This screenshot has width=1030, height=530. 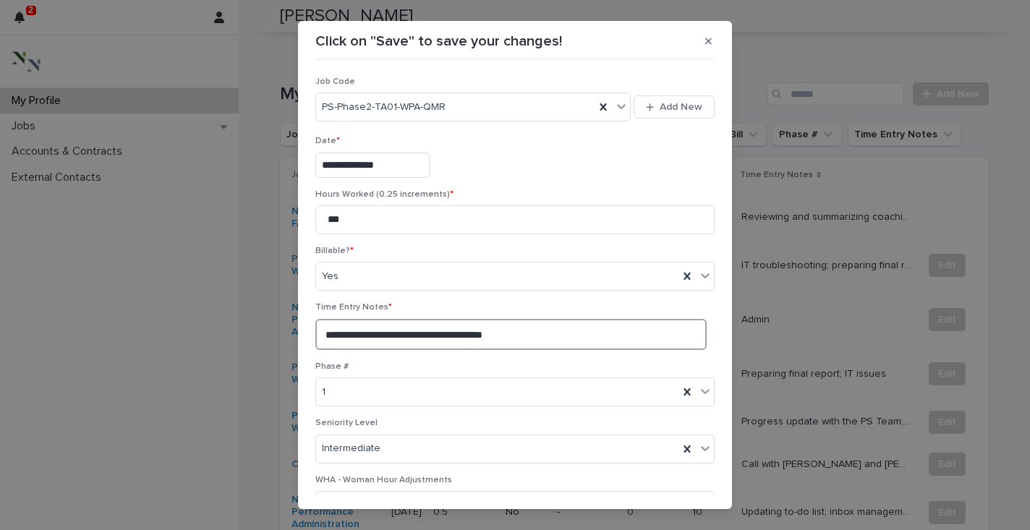 What do you see at coordinates (384, 195) in the screenshot?
I see `span: Hours Worked (0.25 increments)` at bounding box center [384, 195].